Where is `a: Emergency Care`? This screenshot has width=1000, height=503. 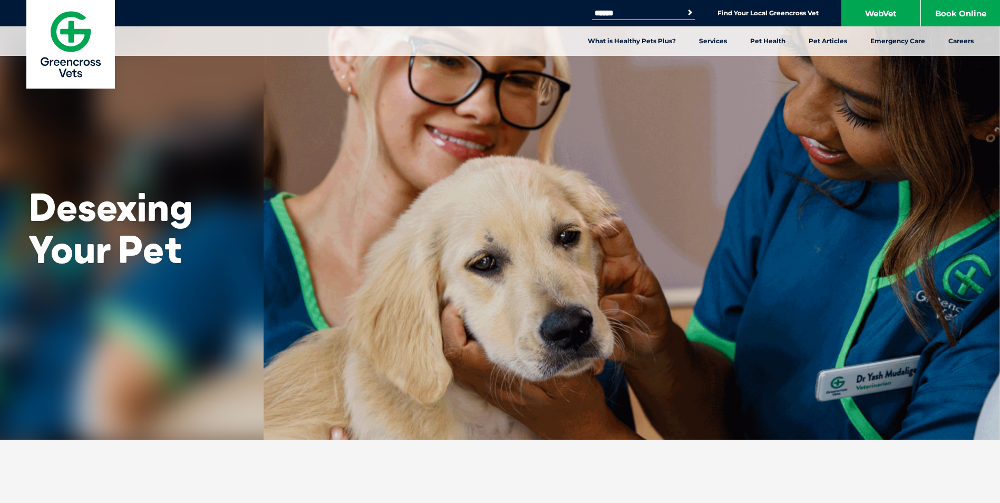
a: Emergency Care is located at coordinates (898, 41).